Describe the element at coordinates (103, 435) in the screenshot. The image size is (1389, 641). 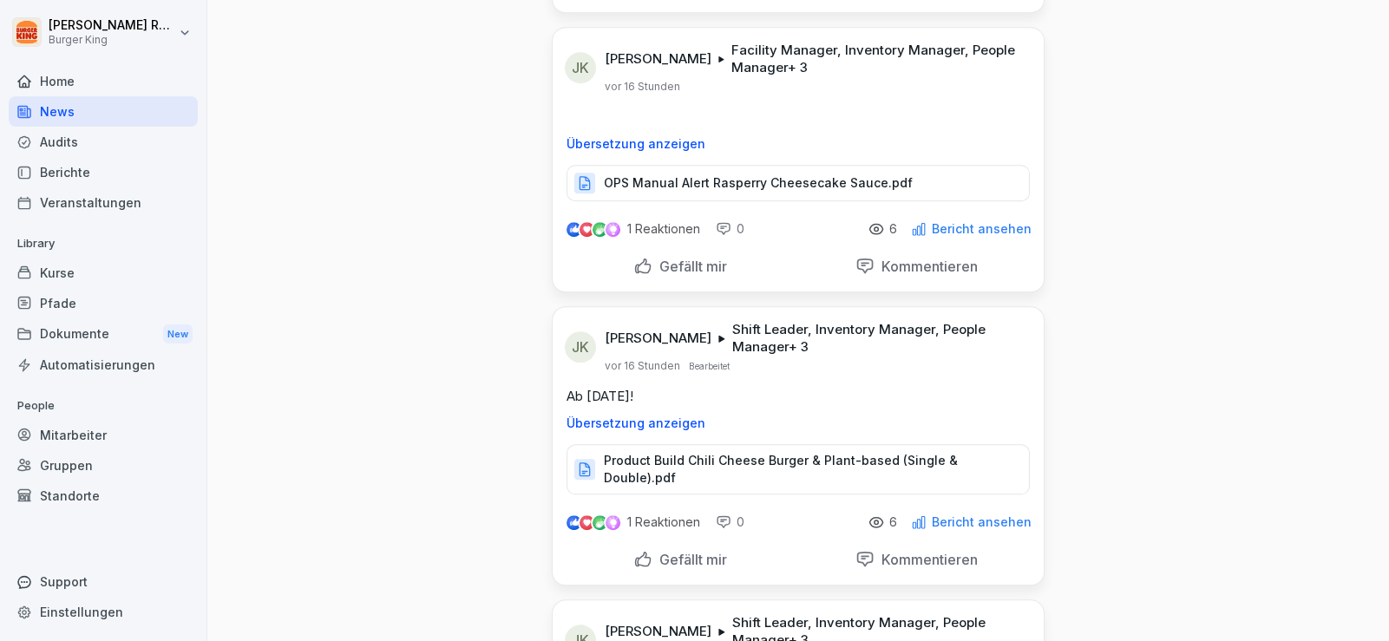
I see `a: Mitarbeiter` at that location.